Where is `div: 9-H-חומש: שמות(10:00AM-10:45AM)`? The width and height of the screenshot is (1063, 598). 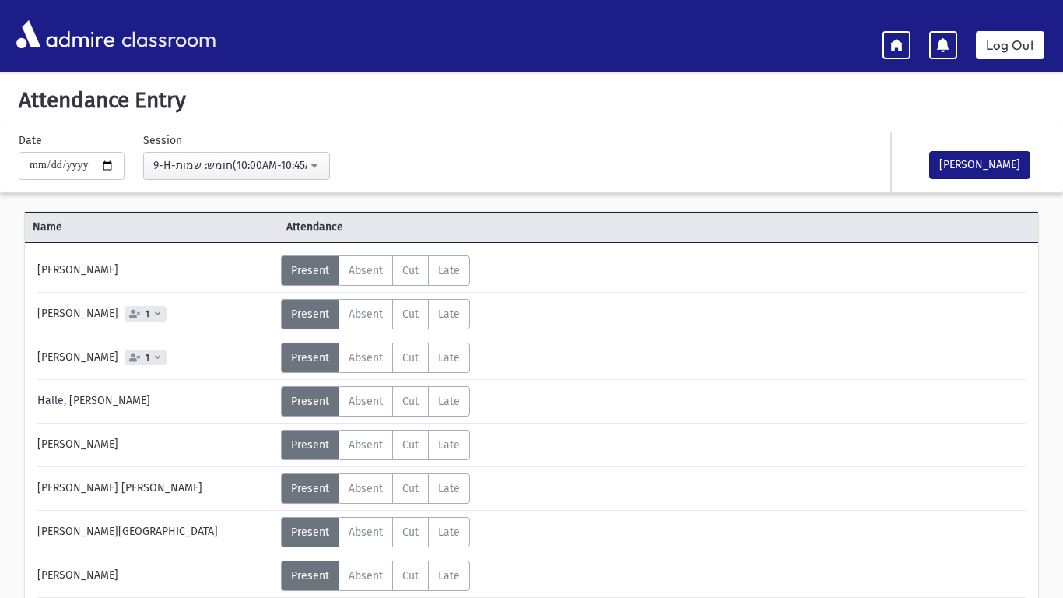 div: 9-H-חומש: שמות(10:00AM-10:45AM) is located at coordinates (230, 165).